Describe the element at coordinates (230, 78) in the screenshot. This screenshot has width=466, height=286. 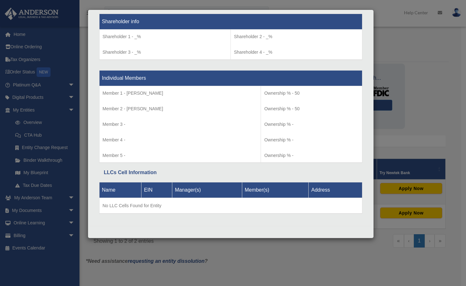
I see `th: Individual Members` at that location.